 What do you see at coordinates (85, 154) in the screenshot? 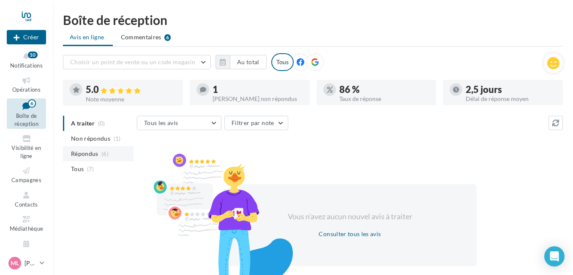
I see `span: Répondus` at bounding box center [85, 154].